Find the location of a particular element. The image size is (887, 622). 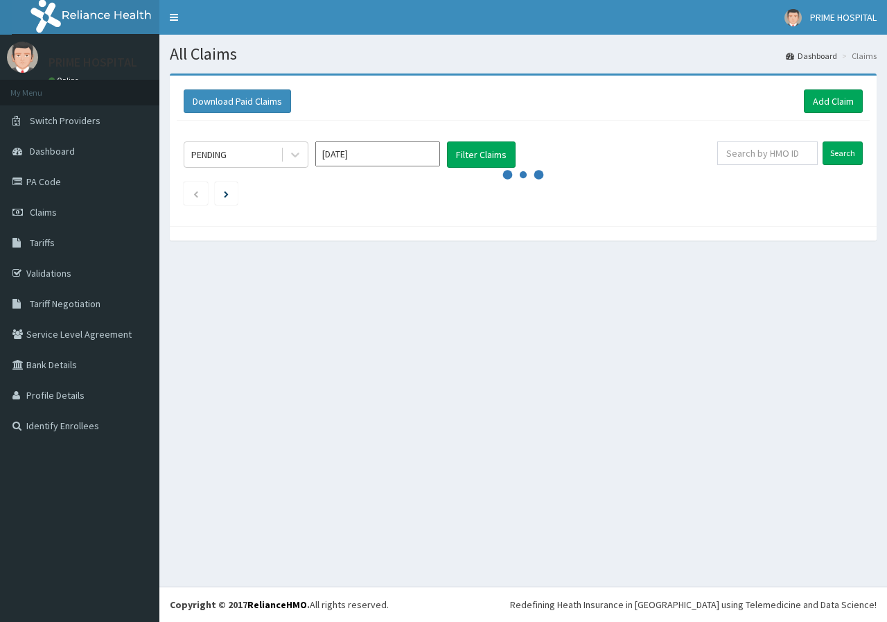

button: Filter Claims is located at coordinates (481, 155).